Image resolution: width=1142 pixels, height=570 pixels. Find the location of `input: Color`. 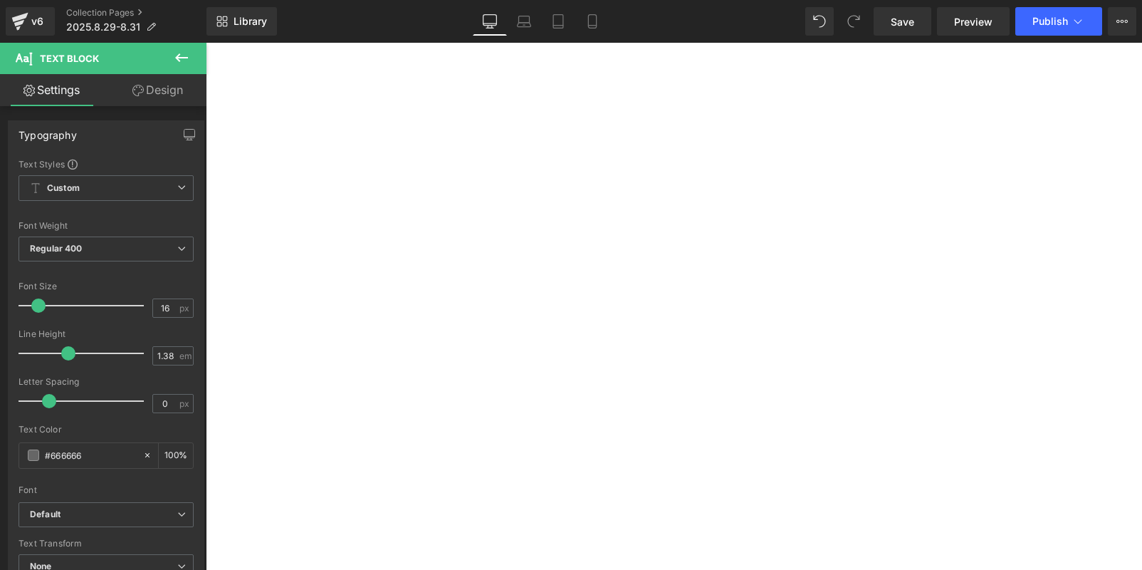

input: Color is located at coordinates (90, 455).